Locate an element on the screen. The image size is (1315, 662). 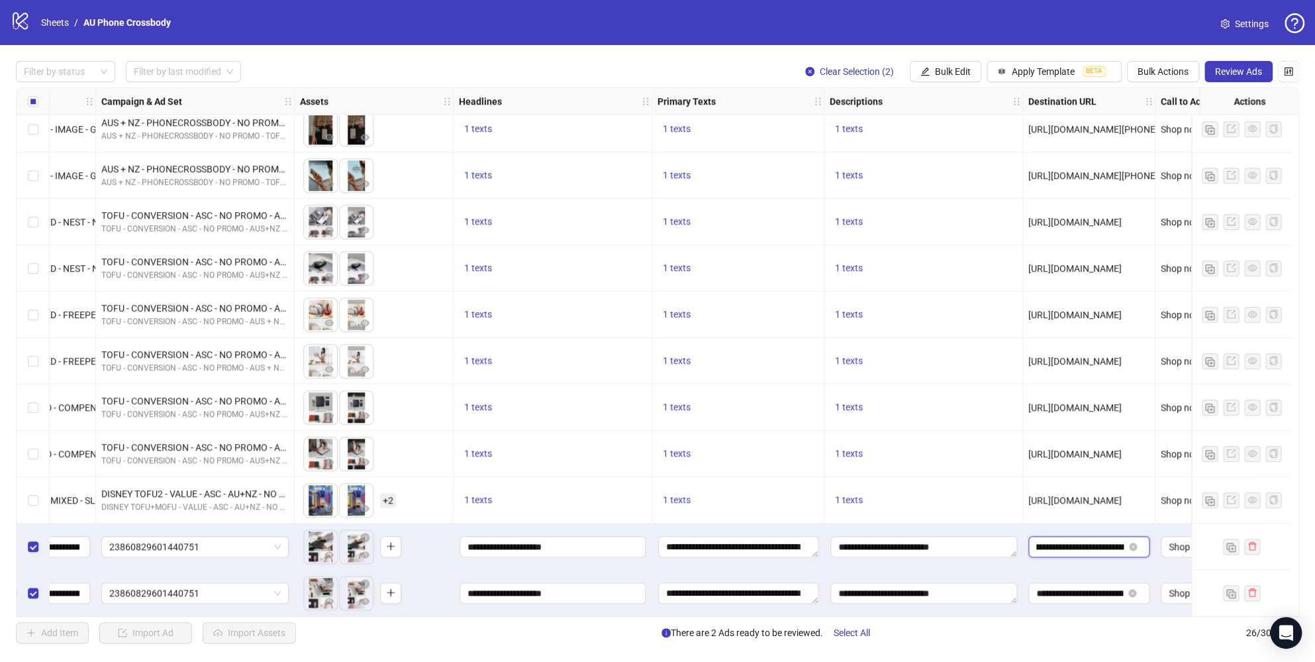
div: Select row 22 is located at coordinates (33, 407).